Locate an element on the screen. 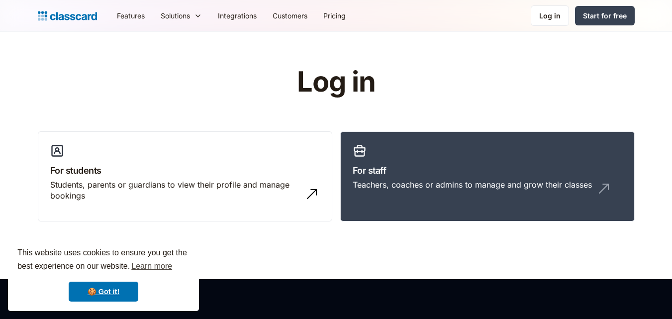 Image resolution: width=672 pixels, height=319 pixels. a: Log in is located at coordinates (550, 15).